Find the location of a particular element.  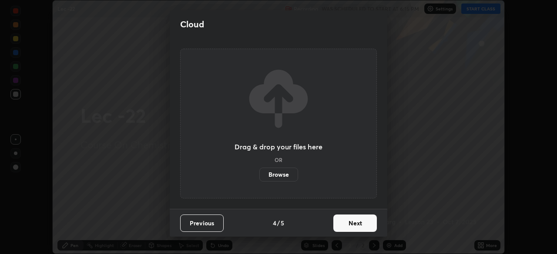

button: Previous is located at coordinates (202, 224).